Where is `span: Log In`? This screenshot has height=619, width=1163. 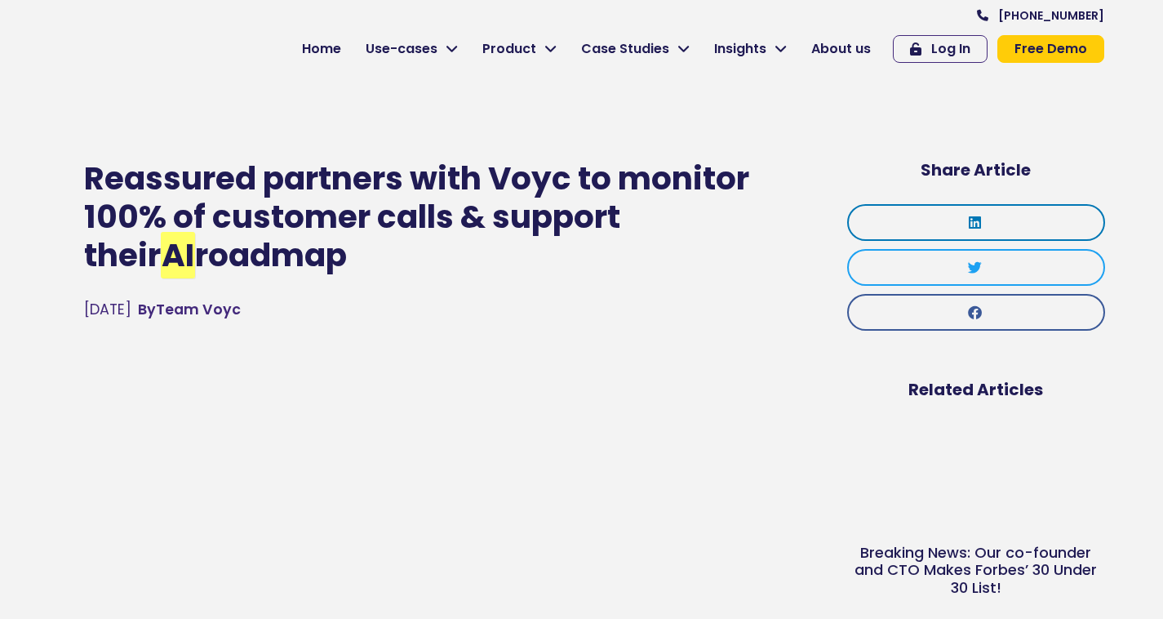
span: Log In is located at coordinates (951, 49).